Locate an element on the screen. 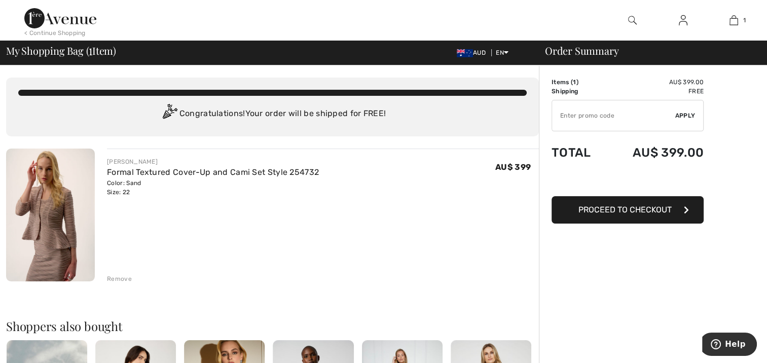  h2: Shoppers also bought is located at coordinates (272, 326).